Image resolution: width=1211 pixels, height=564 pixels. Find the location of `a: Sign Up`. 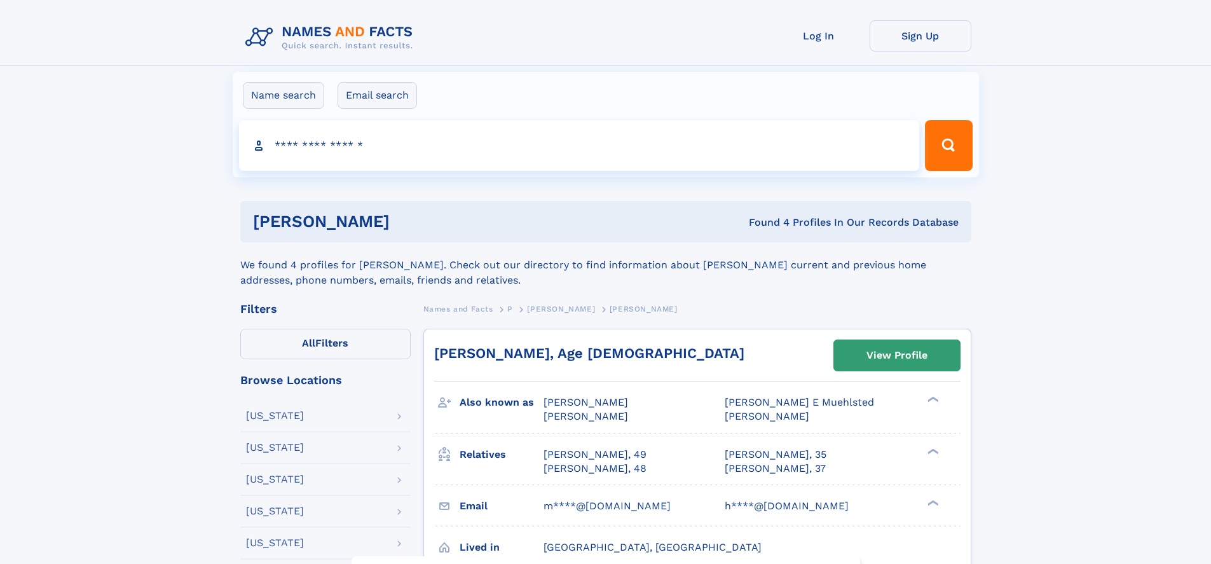

a: Sign Up is located at coordinates (920, 36).